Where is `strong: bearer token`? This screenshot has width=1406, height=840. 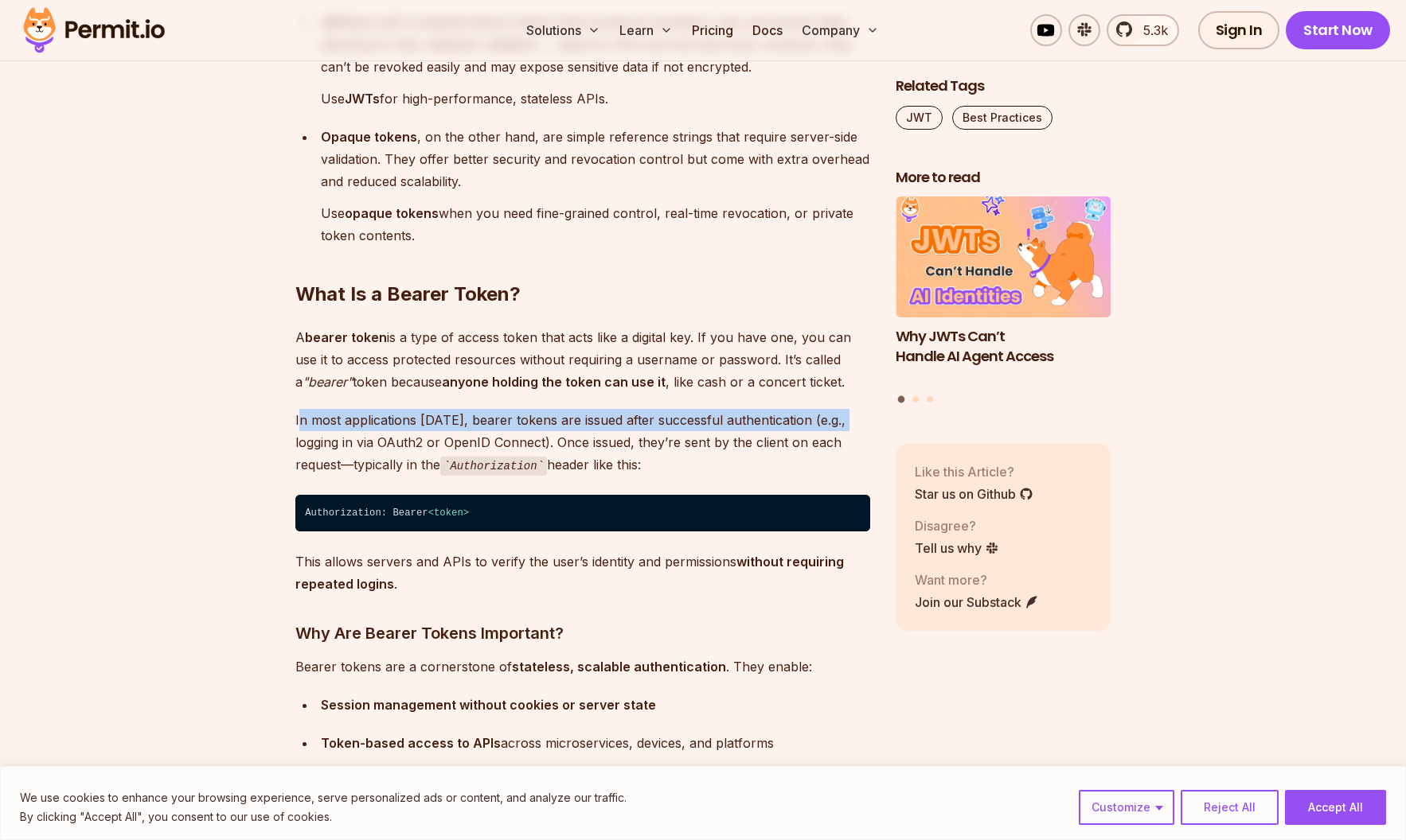 strong: bearer token is located at coordinates (345, 337).